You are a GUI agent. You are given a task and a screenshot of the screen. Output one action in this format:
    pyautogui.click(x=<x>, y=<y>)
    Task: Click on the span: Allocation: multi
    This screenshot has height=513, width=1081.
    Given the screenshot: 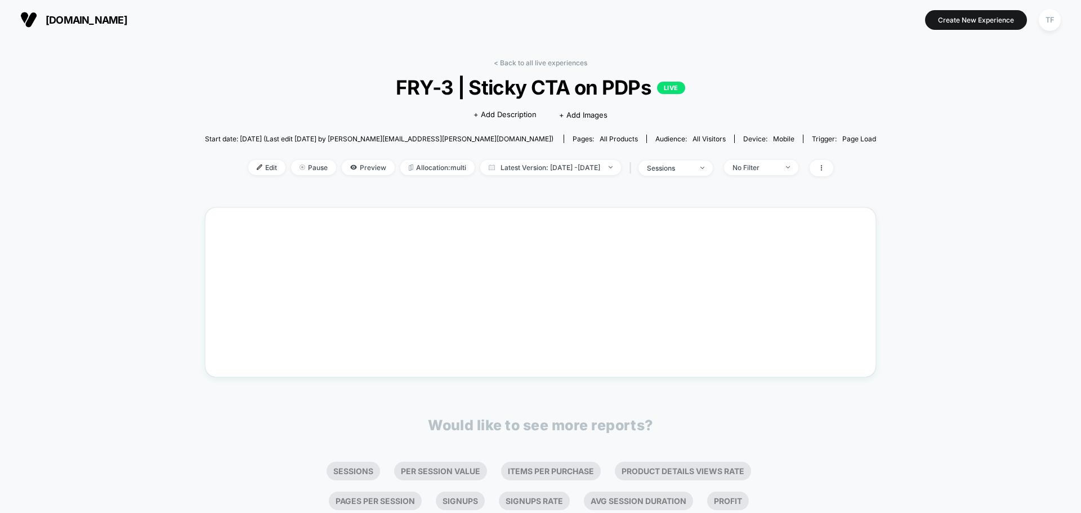 What is the action you would take?
    pyautogui.click(x=437, y=167)
    